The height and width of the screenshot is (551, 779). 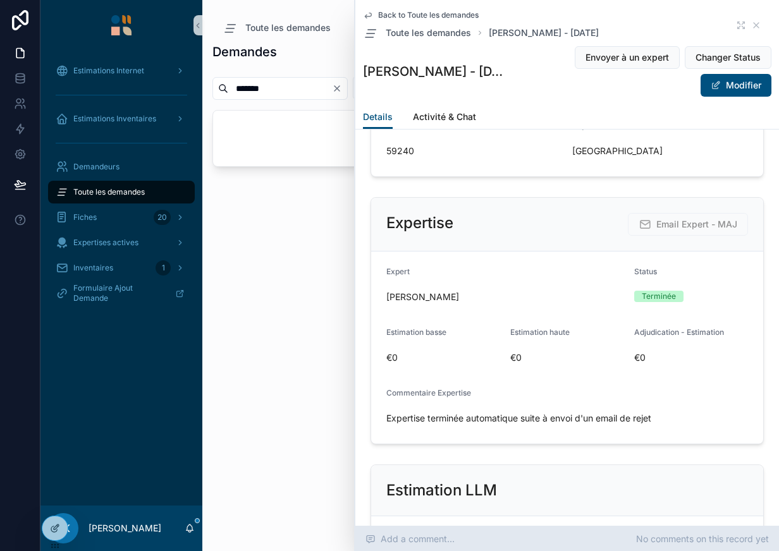 What do you see at coordinates (679, 332) in the screenshot?
I see `span: Adjudication - Estimation` at bounding box center [679, 332].